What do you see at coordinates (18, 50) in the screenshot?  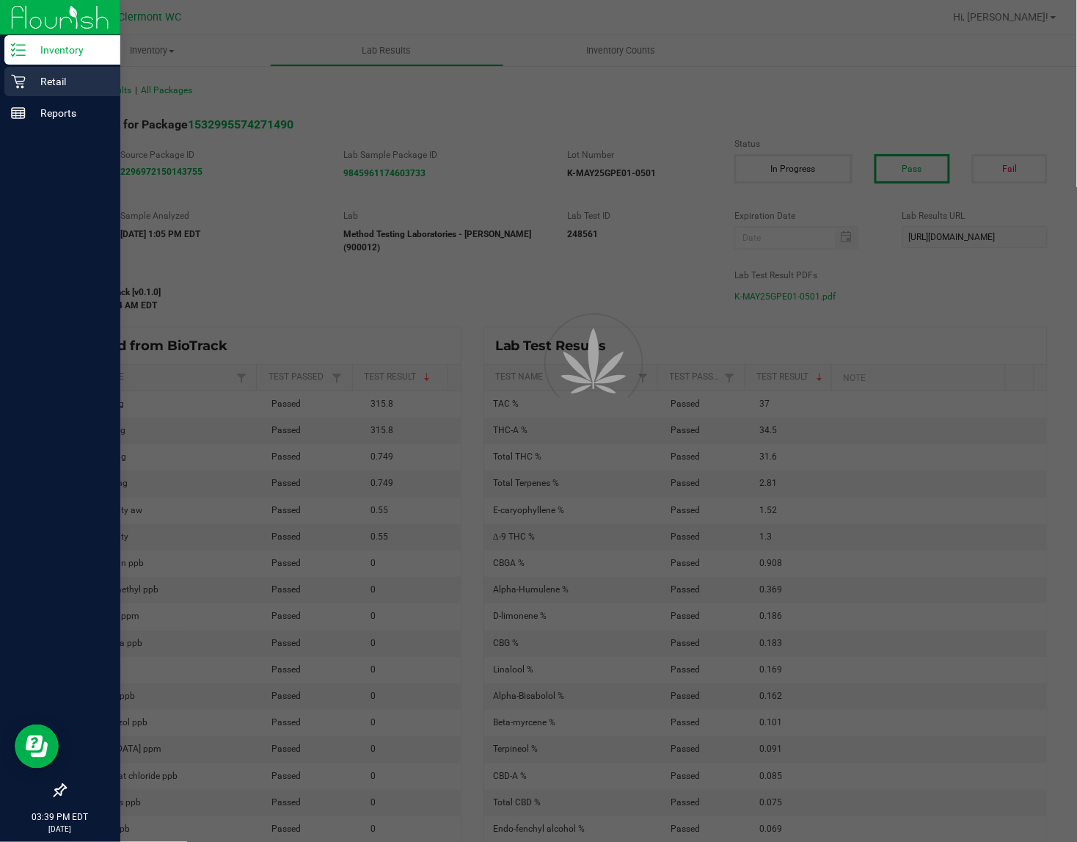 I see `inline-svg: Inventory` at bounding box center [18, 50].